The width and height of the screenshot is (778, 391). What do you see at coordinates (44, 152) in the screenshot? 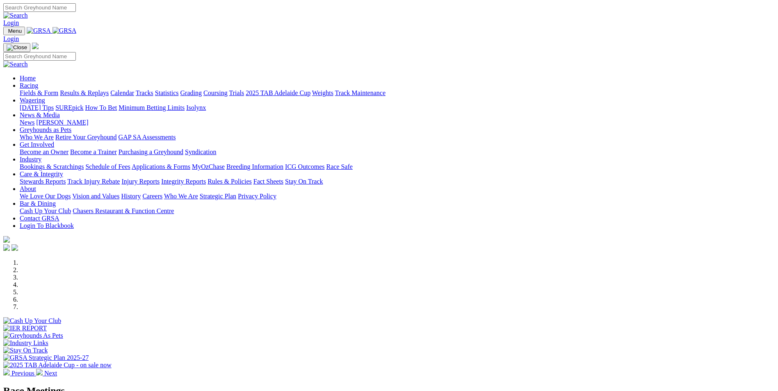
I see `a: Become an Owner` at bounding box center [44, 152].